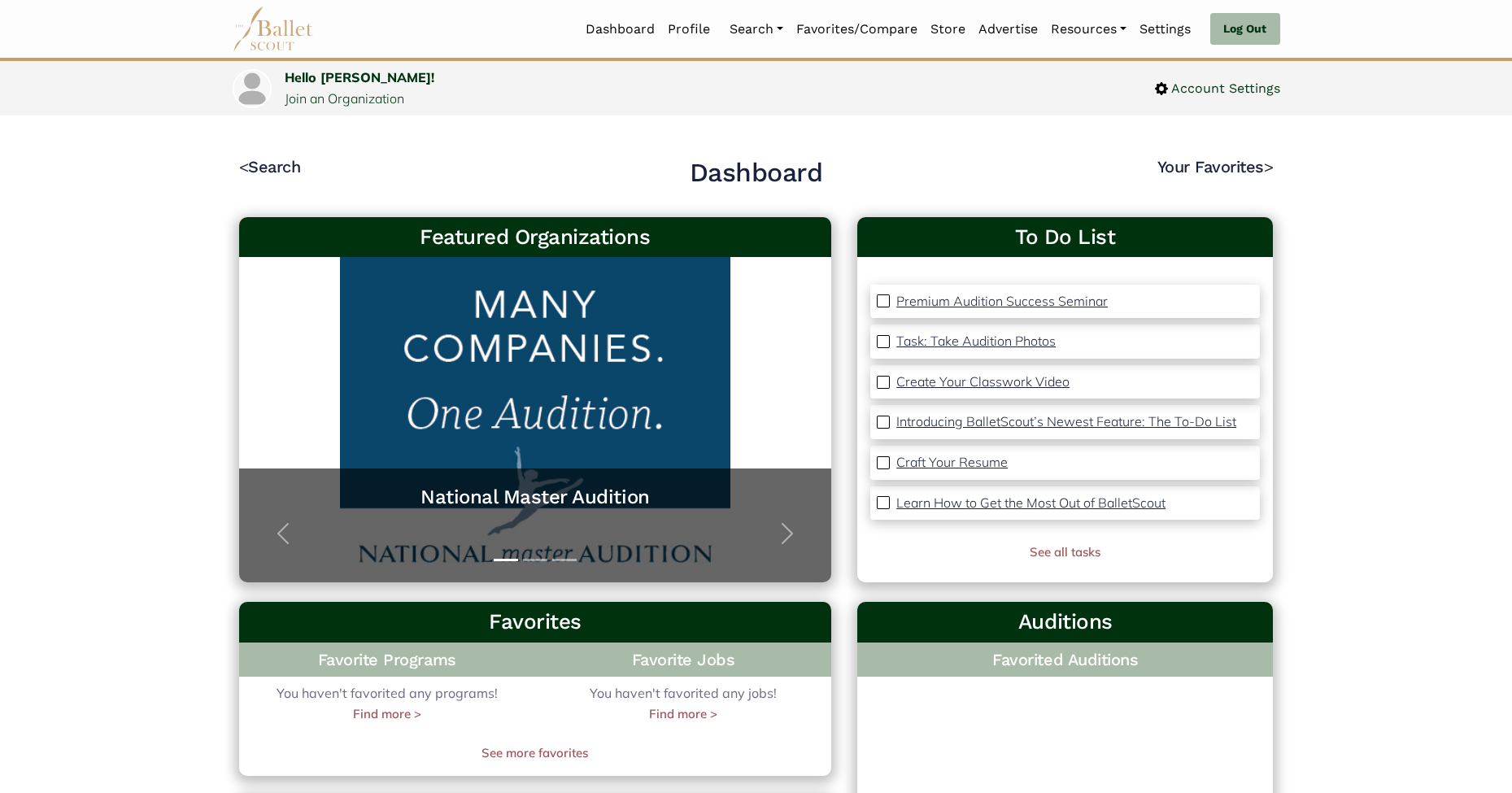  What do you see at coordinates (1066, 421) in the screenshot?
I see `p: Introducing BalletScout’s Newest Feature: The To-Do List` at bounding box center [1066, 421].